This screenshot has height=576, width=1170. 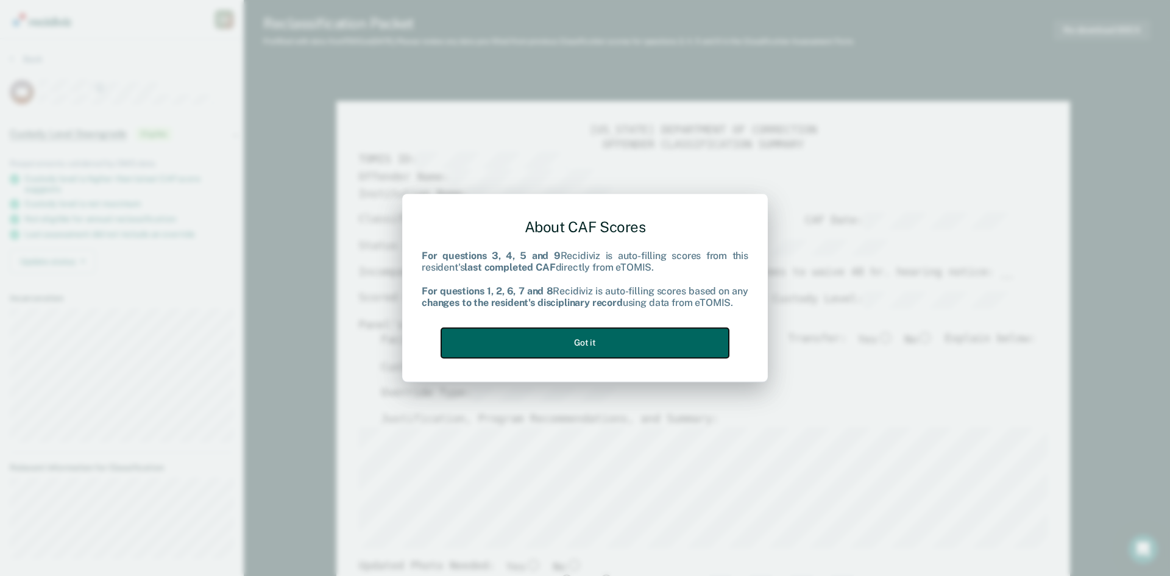 What do you see at coordinates (585, 280) in the screenshot?
I see `div: Recidiviz is auto-filling scores from this resident's directly from eTOMIS. Recidiviz is auto-fil...` at bounding box center [585, 280].